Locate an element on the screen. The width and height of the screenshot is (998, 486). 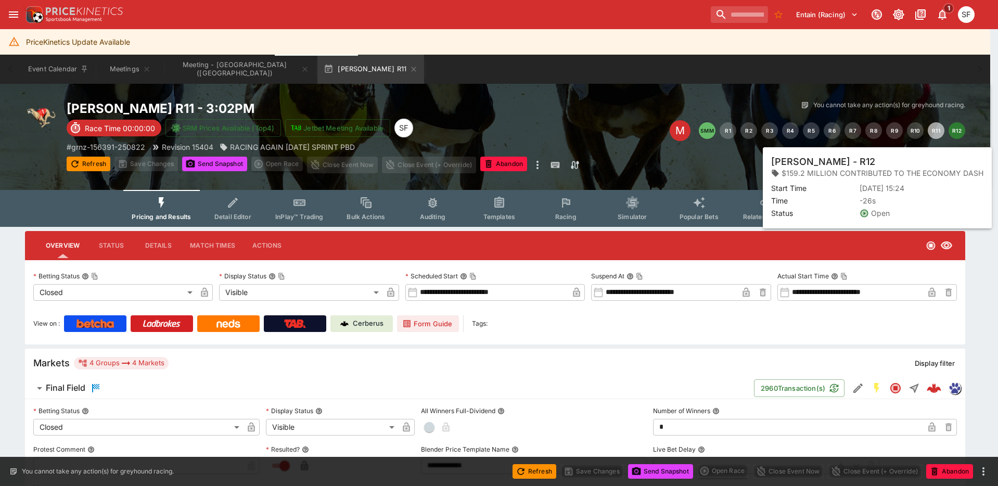
button: Straight is located at coordinates (914, 388).